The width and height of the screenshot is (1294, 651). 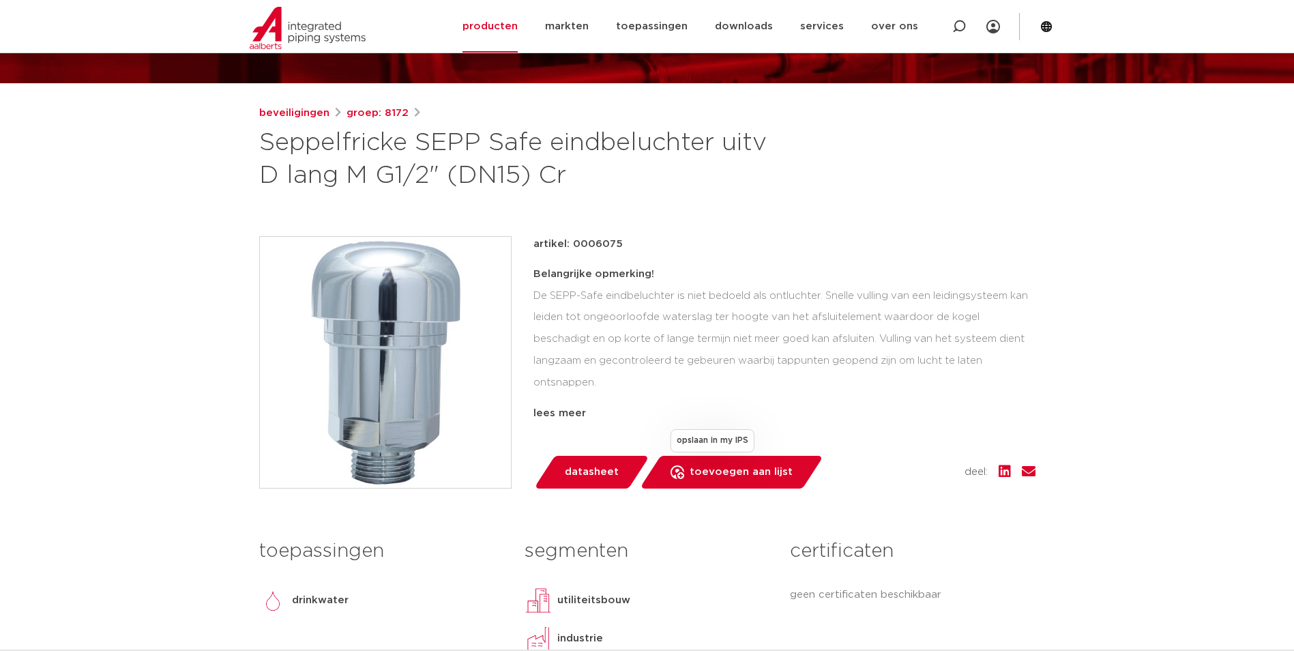 What do you see at coordinates (580, 638) in the screenshot?
I see `p: industrie` at bounding box center [580, 638].